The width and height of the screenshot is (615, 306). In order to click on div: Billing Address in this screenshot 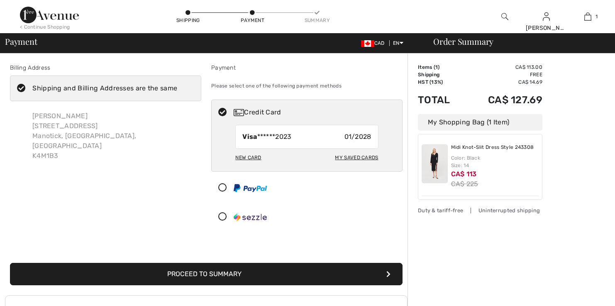, I will do `click(105, 68)`.